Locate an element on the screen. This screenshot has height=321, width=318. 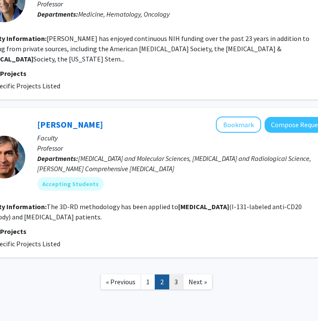
a: Previous is located at coordinates (120, 282).